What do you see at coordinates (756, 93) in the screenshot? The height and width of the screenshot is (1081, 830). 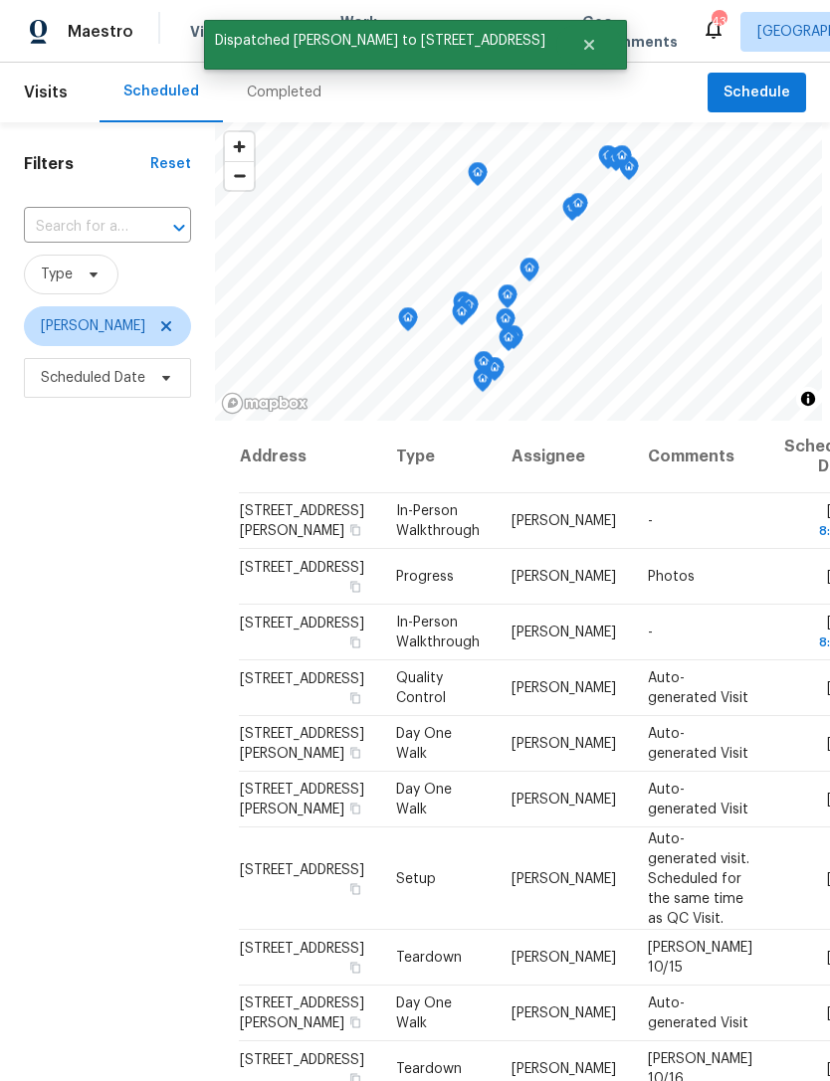 I see `button: Schedule` at bounding box center [756, 93].